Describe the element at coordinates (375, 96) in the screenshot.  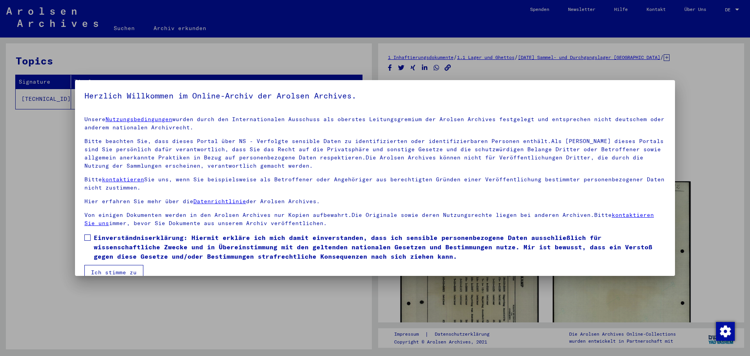
I see `h5: Herzlich Willkommen im Online-Archiv der Arolsen Archives.` at that location.